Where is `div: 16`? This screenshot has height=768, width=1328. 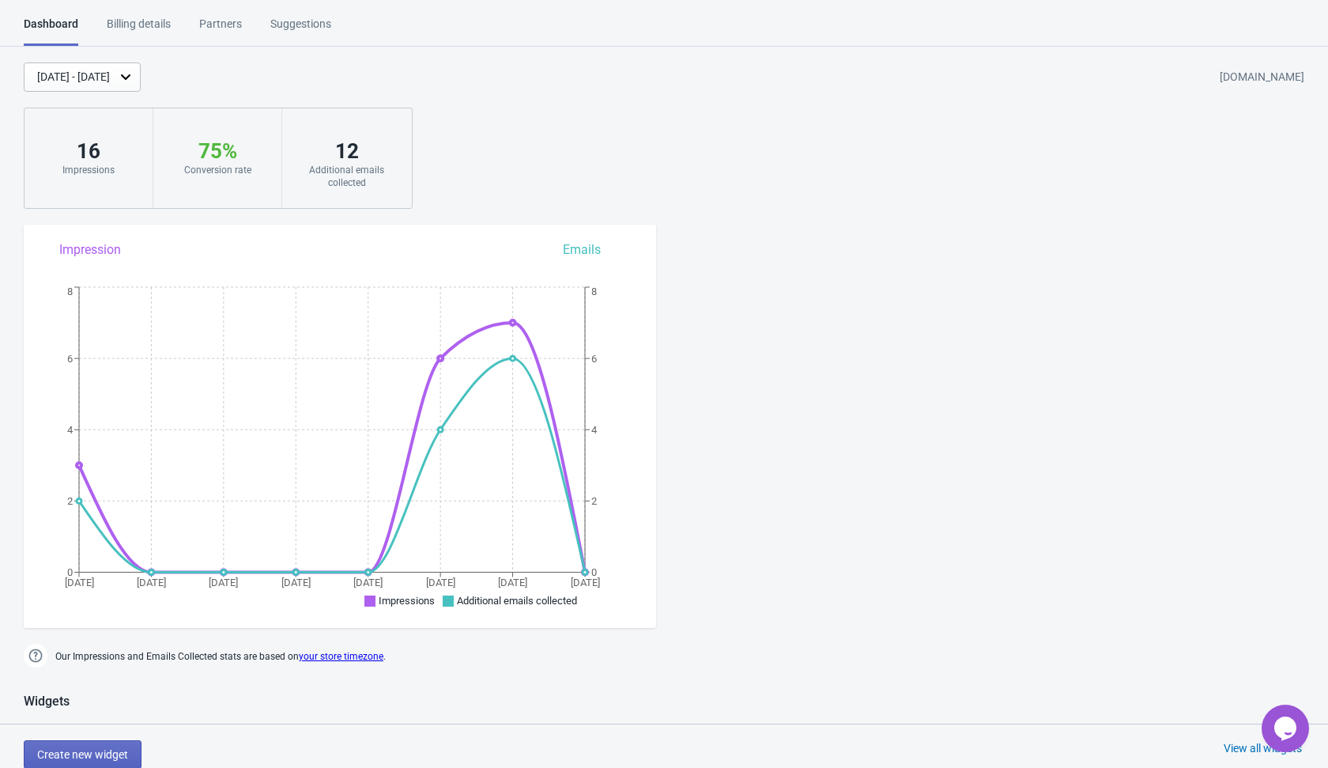
div: 16 is located at coordinates (89, 151).